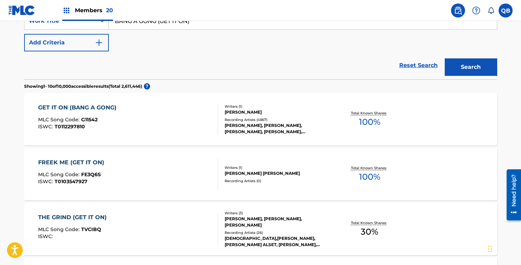  I want to click on span: 30 %, so click(370, 232).